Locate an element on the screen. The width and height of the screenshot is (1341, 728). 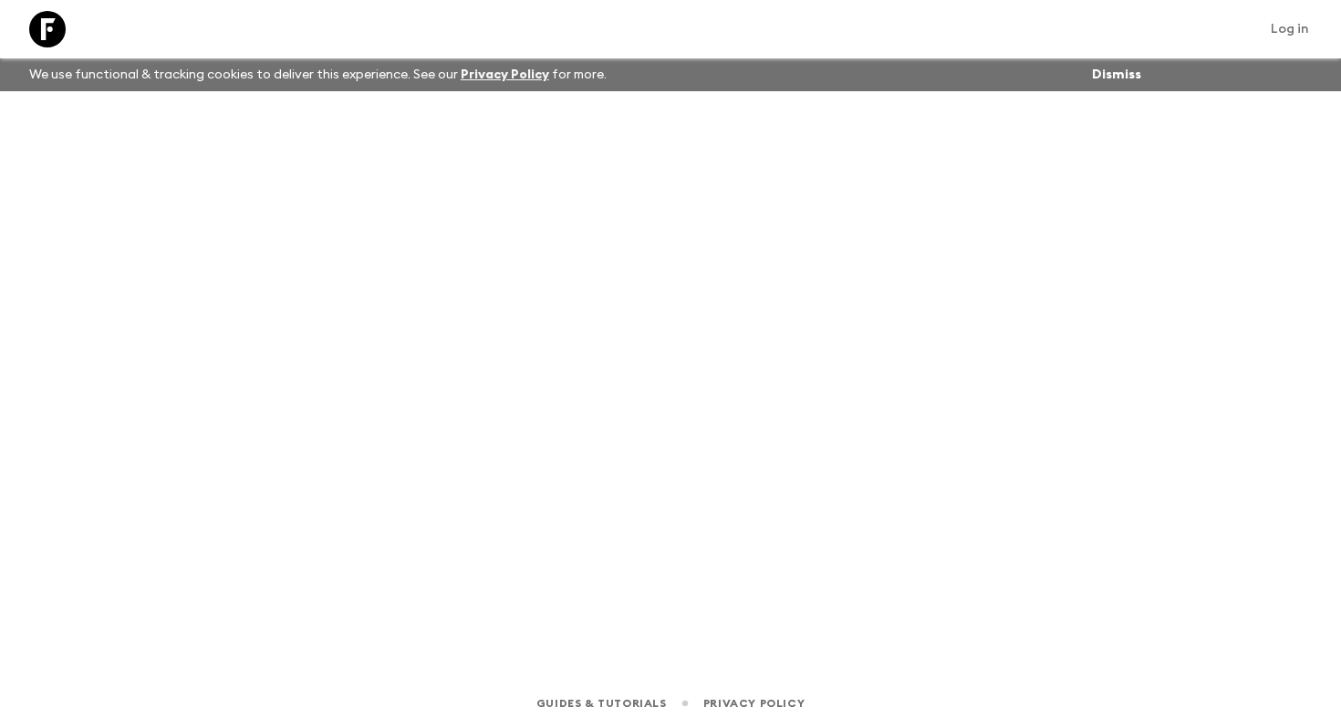
p: We use functional & tracking cookies to deliver this experience. See our for more. is located at coordinates (317, 75).